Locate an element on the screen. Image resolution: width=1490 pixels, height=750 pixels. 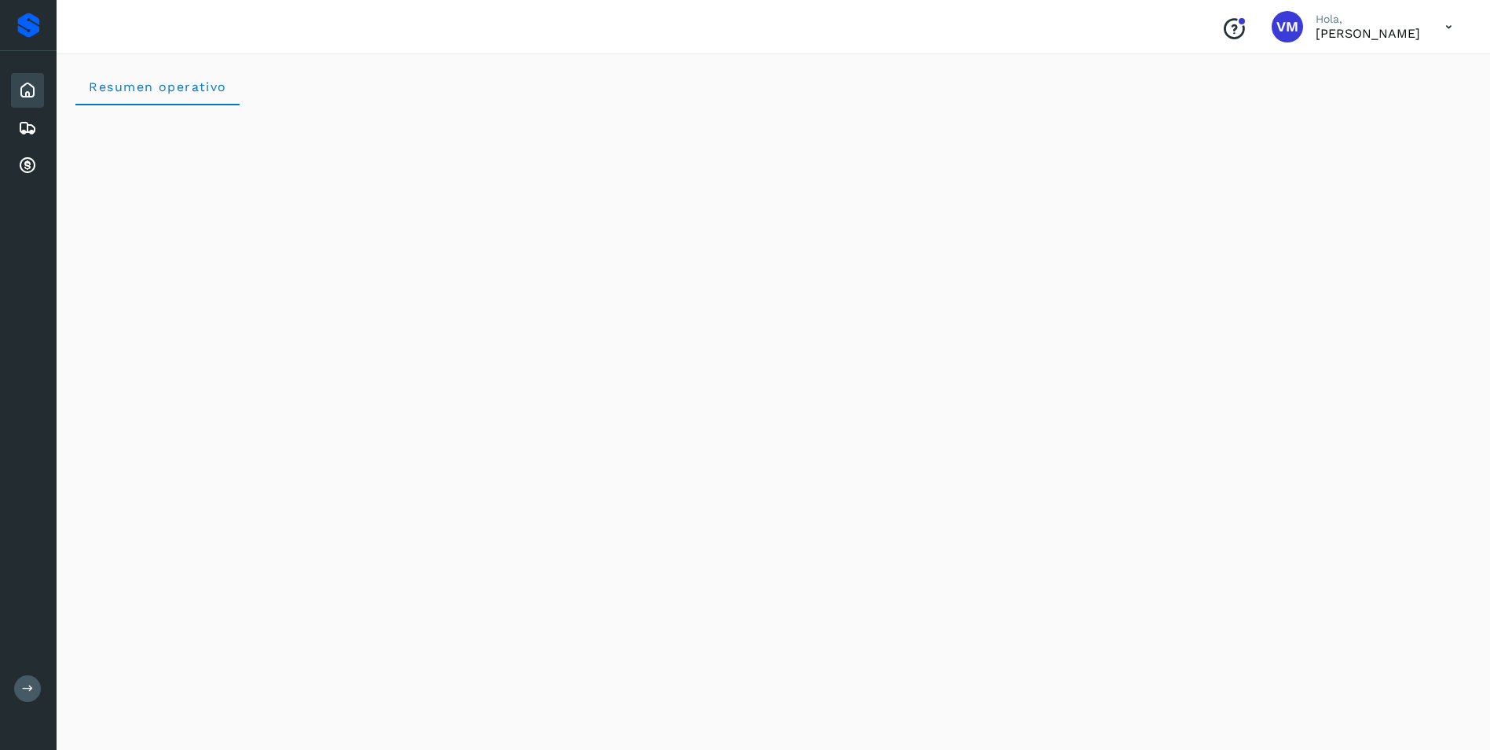
div: Cuentas por cobrar is located at coordinates (27, 166).